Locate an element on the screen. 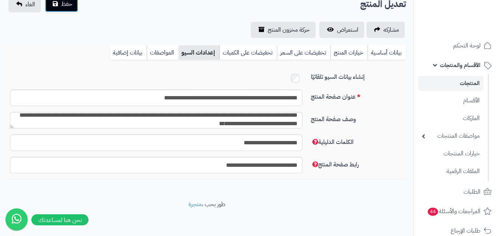  a: الماركات is located at coordinates (451, 118).